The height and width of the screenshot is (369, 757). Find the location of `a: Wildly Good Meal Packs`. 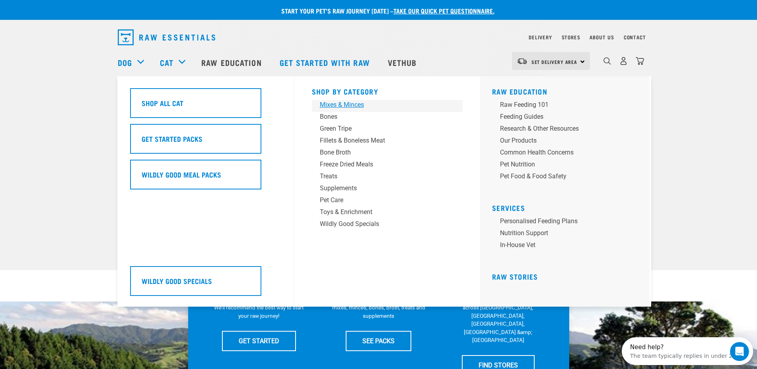

a: Wildly Good Meal Packs is located at coordinates (206, 178).